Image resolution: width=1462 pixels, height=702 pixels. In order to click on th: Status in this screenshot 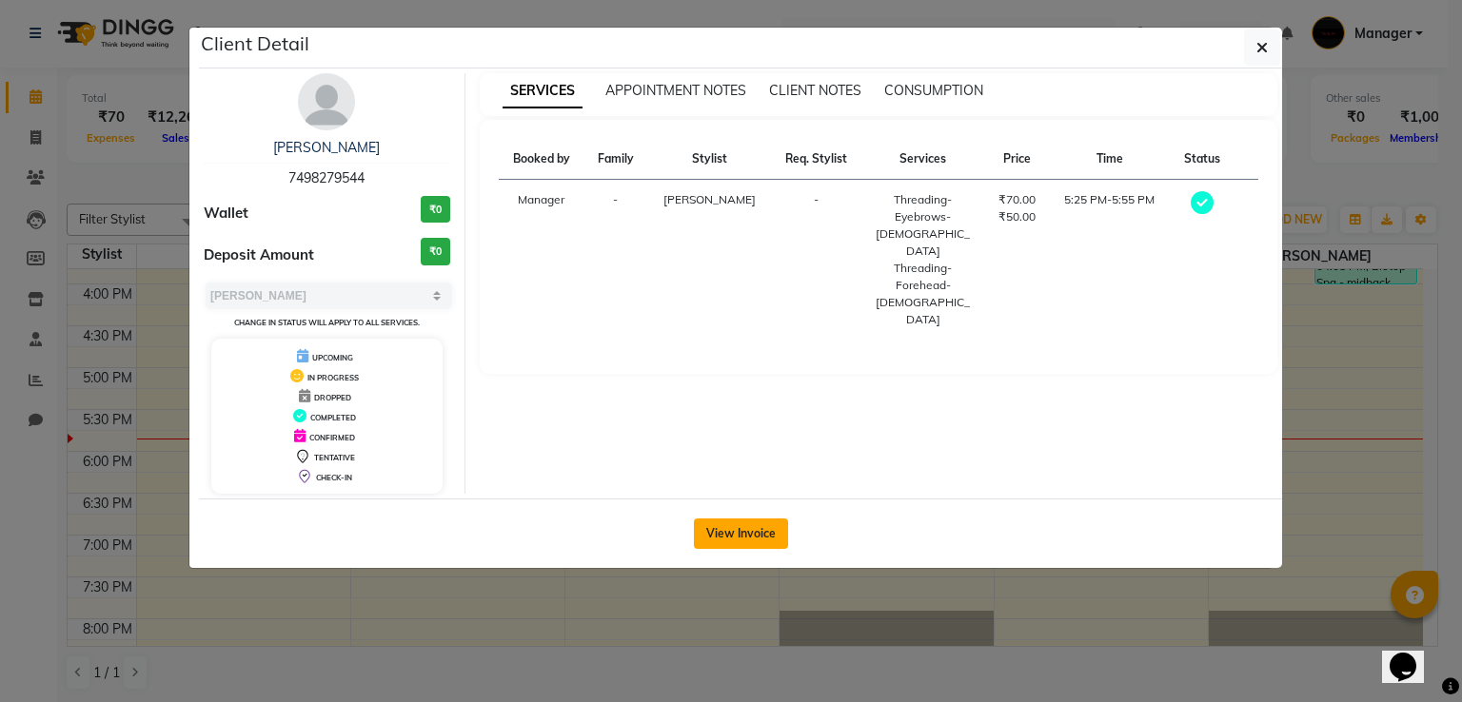, I will do `click(1202, 159)`.